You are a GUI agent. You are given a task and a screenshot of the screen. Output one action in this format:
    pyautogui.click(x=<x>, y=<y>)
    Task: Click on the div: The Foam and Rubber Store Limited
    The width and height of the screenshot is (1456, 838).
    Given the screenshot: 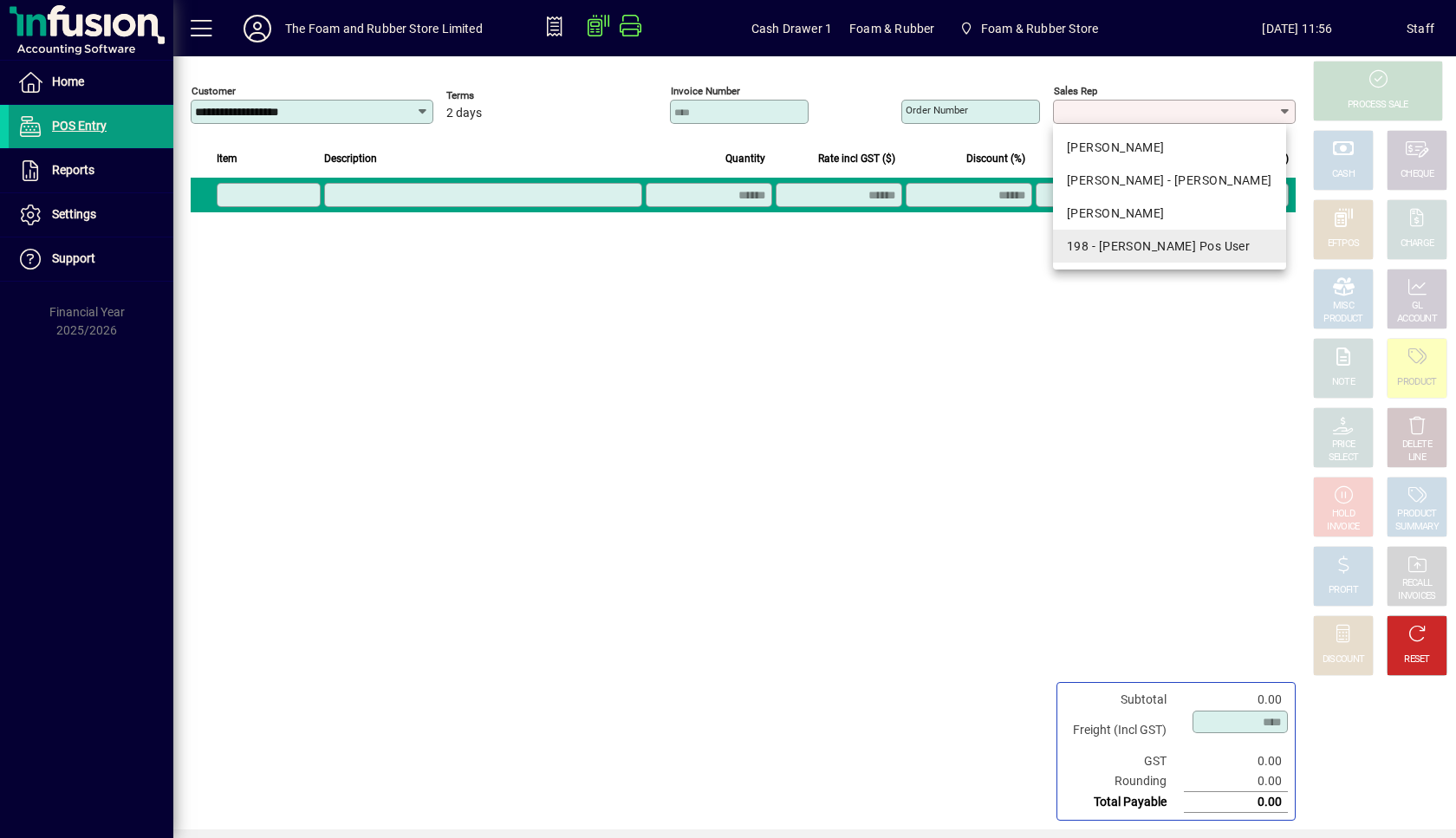 What is the action you would take?
    pyautogui.click(x=384, y=28)
    